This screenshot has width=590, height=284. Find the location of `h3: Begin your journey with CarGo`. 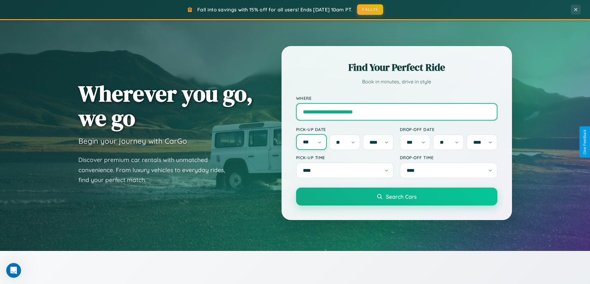

h3: Begin your journey with CarGo is located at coordinates (132, 141).